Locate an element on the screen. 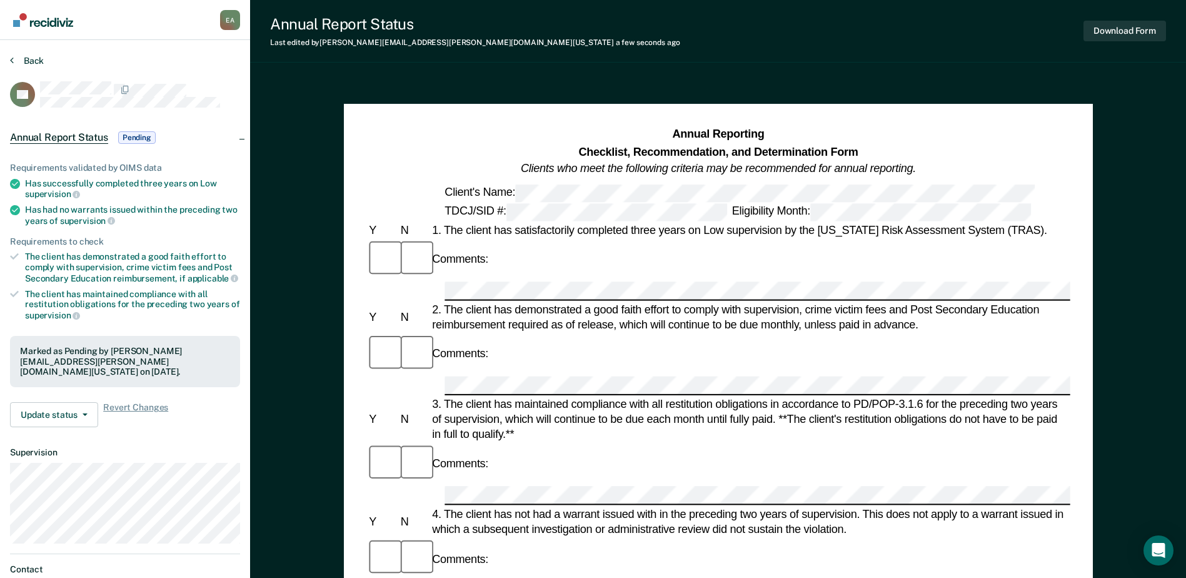 The image size is (1186, 578). div: 2. The client has demonstrated a good faith effort to comply with supervision, crime victim fees ... is located at coordinates (750, 316).